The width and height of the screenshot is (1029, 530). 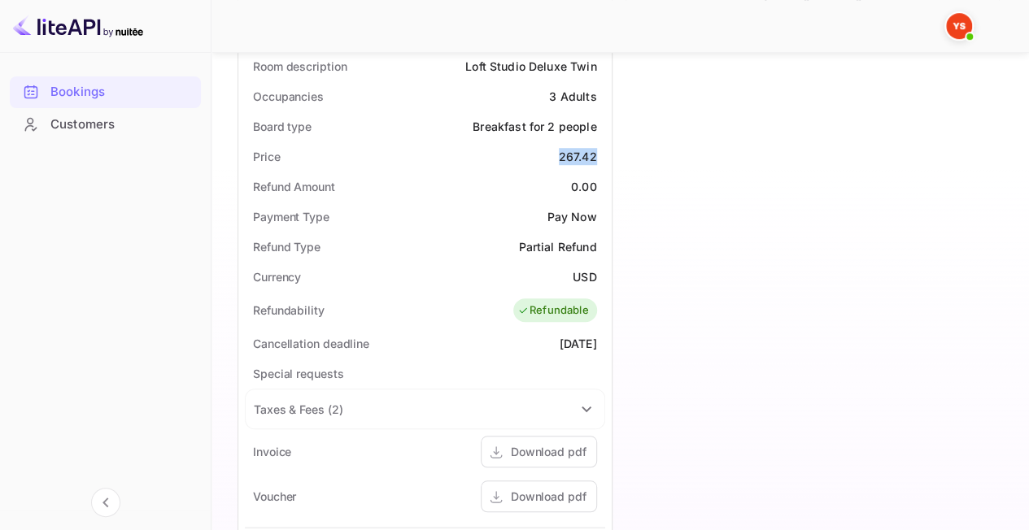 What do you see at coordinates (106, 503) in the screenshot?
I see `button: Collapse navigation` at bounding box center [106, 503].